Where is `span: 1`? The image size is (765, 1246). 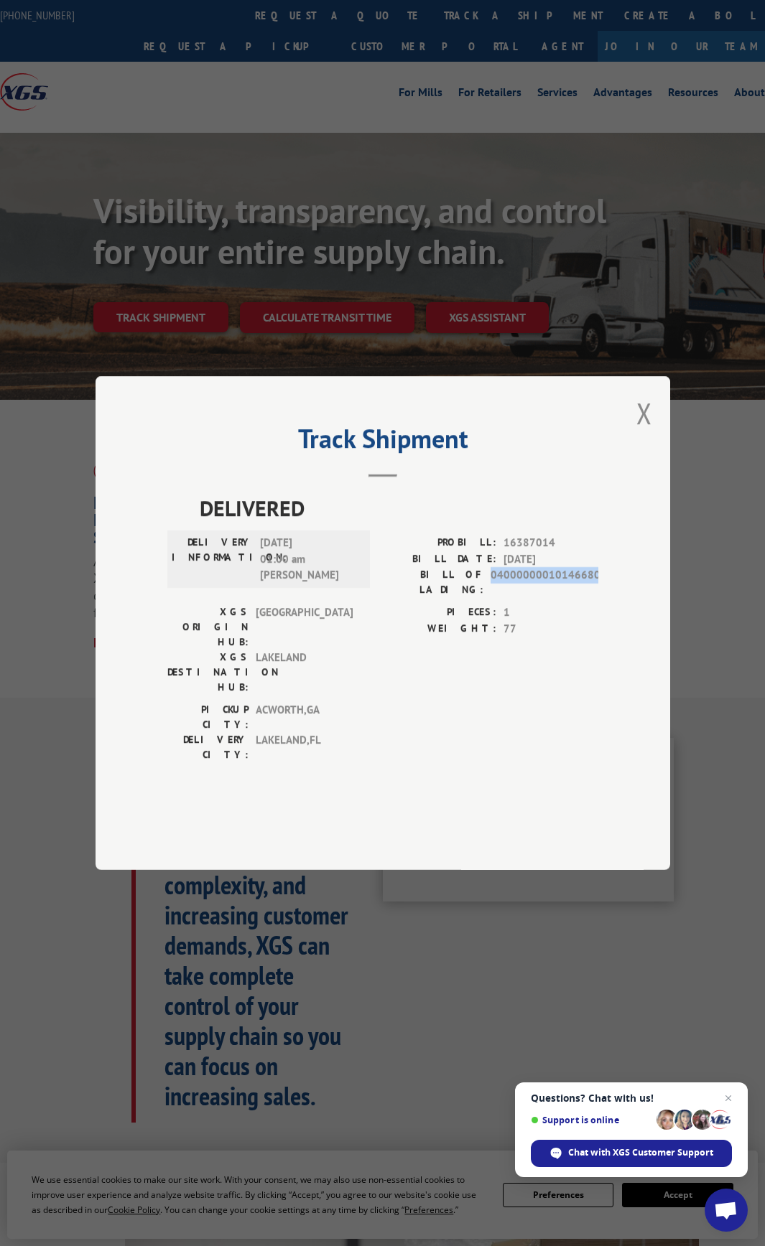 span: 1 is located at coordinates (551, 612).